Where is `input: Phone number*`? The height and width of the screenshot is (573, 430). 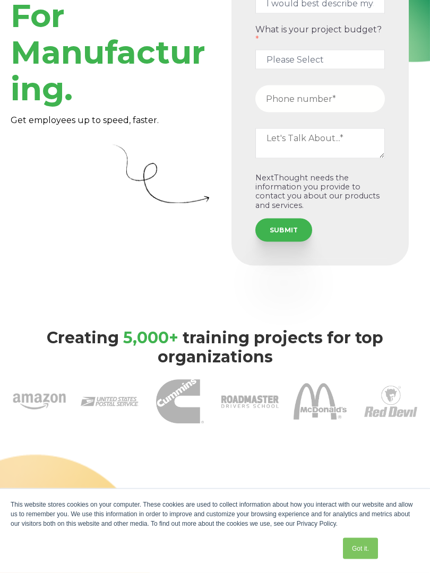 input: Phone number* is located at coordinates (320, 99).